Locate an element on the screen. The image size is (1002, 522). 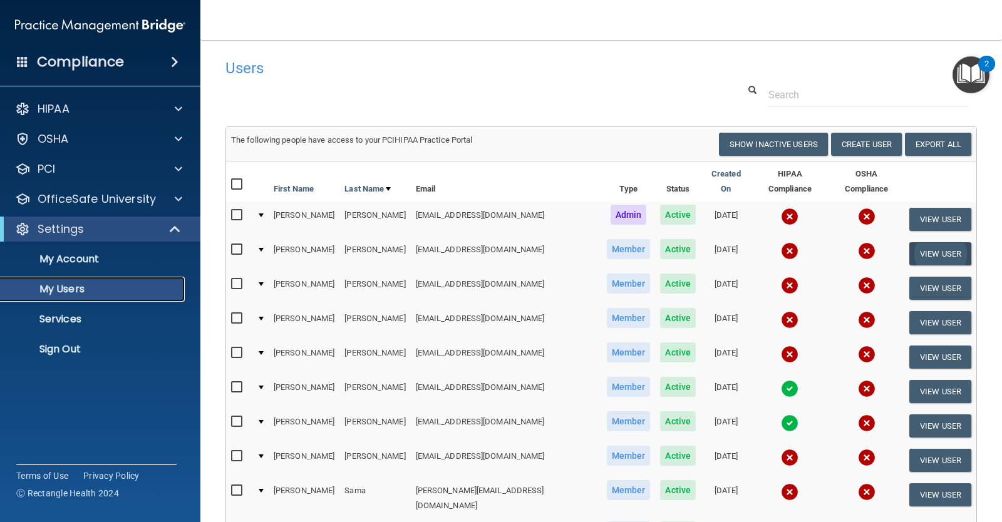
h4: Users is located at coordinates (441, 68).